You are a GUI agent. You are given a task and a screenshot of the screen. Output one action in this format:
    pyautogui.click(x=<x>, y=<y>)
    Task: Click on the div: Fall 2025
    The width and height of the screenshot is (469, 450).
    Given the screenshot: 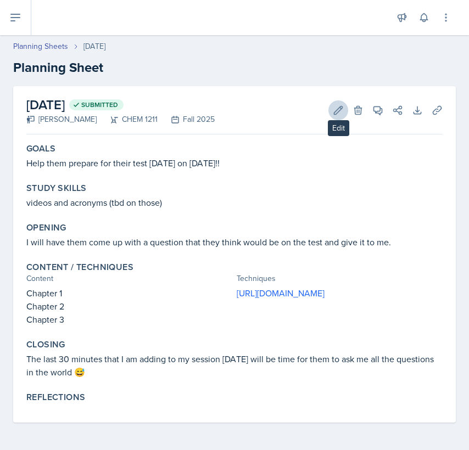 What is the action you would take?
    pyautogui.click(x=186, y=119)
    